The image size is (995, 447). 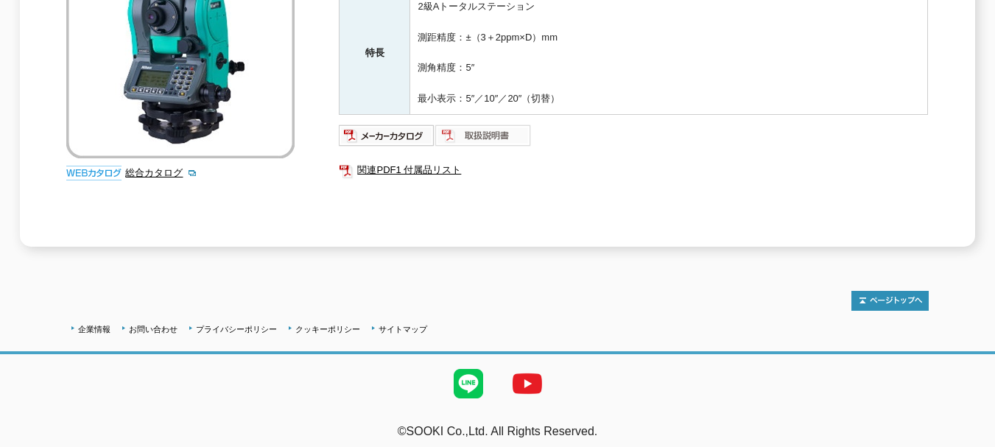 What do you see at coordinates (236, 329) in the screenshot?
I see `a: プライバシーポリシー` at bounding box center [236, 329].